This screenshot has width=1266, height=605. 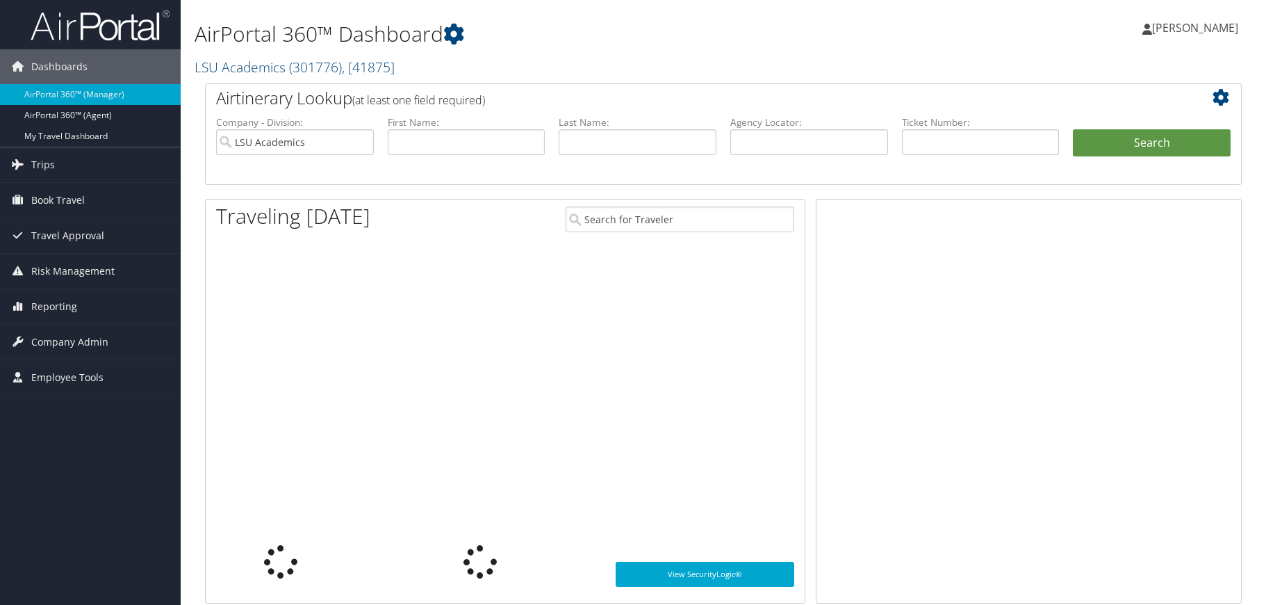 I want to click on span: Dashboards, so click(x=59, y=67).